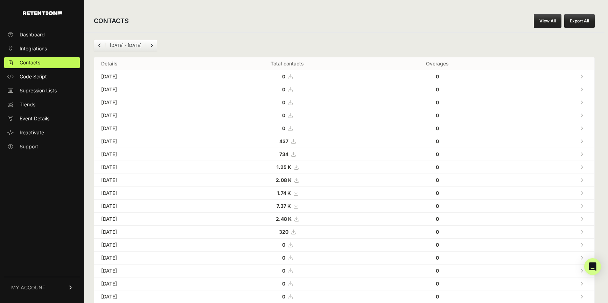 This screenshot has width=608, height=303. Describe the element at coordinates (148, 64) in the screenshot. I see `th: Details` at that location.